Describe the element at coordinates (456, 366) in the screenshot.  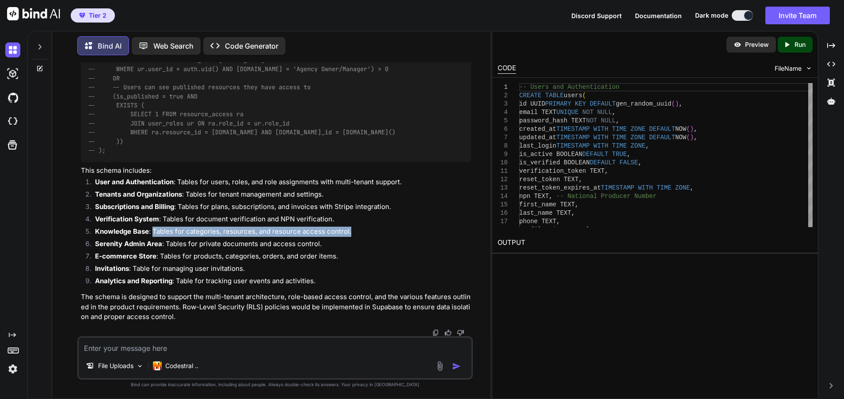
I see `img: icon` at that location.